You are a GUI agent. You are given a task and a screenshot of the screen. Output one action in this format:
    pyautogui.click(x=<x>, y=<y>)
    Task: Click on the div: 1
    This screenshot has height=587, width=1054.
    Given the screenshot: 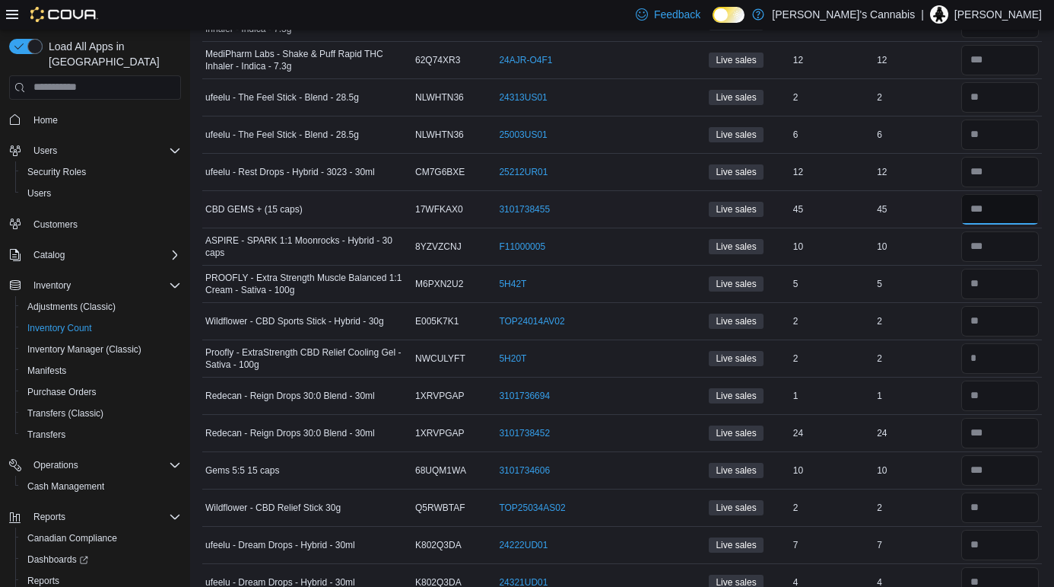 What is the action you would take?
    pyautogui.click(x=916, y=396)
    